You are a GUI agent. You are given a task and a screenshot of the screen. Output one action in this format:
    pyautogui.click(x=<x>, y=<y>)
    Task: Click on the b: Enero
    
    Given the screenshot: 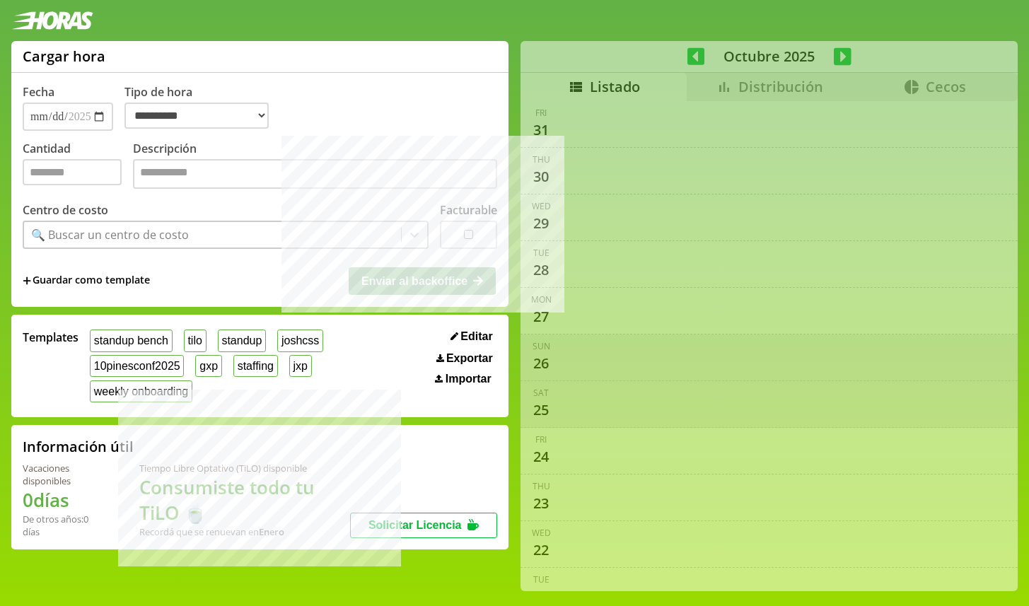 What is the action you would take?
    pyautogui.click(x=272, y=532)
    